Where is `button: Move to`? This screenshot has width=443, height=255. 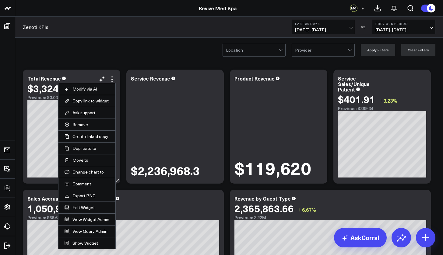
button: Move to is located at coordinates (87, 160).